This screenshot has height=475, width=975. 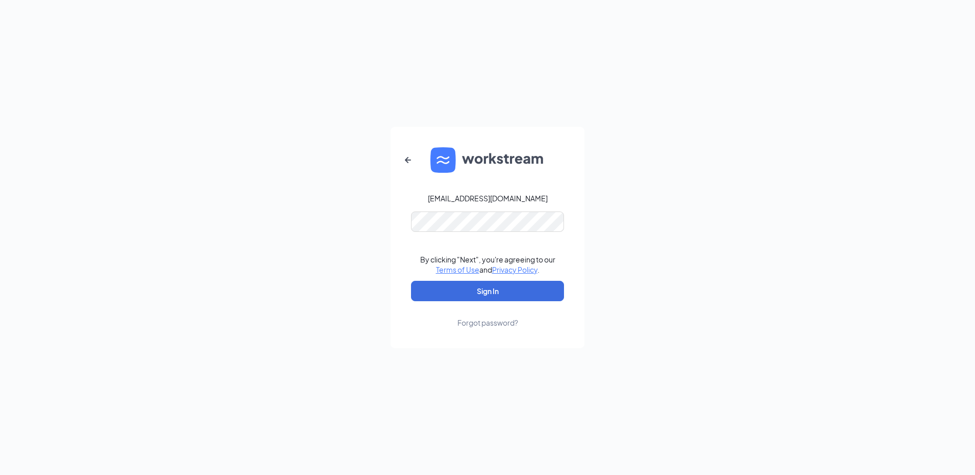 What do you see at coordinates (408, 160) in the screenshot?
I see `button: ArrowLeftNew` at bounding box center [408, 160].